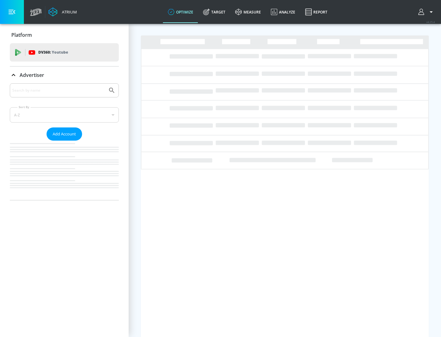 The width and height of the screenshot is (441, 337). What do you see at coordinates (24, 107) in the screenshot?
I see `label: Sort By` at bounding box center [24, 107].